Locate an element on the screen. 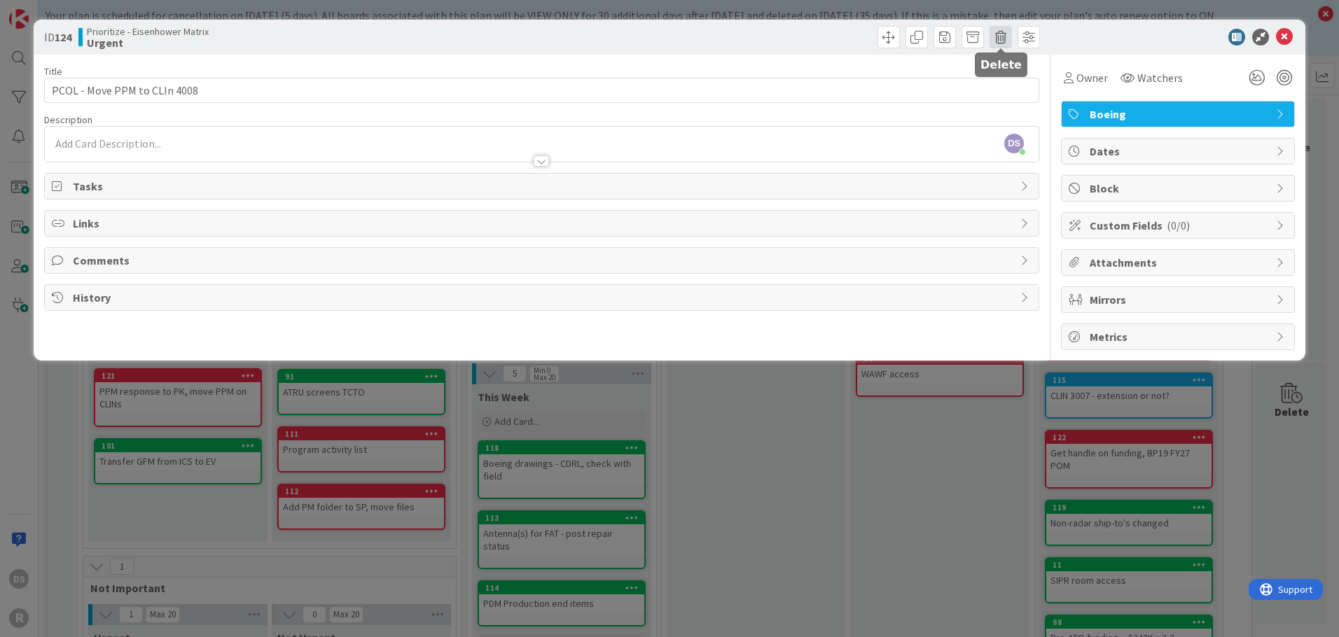 The width and height of the screenshot is (1339, 637). span: Block is located at coordinates (1179, 188).